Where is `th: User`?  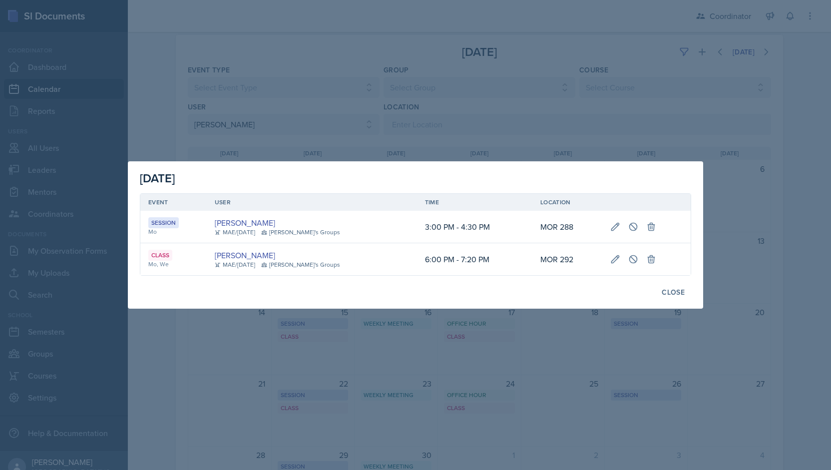 th: User is located at coordinates (312, 202).